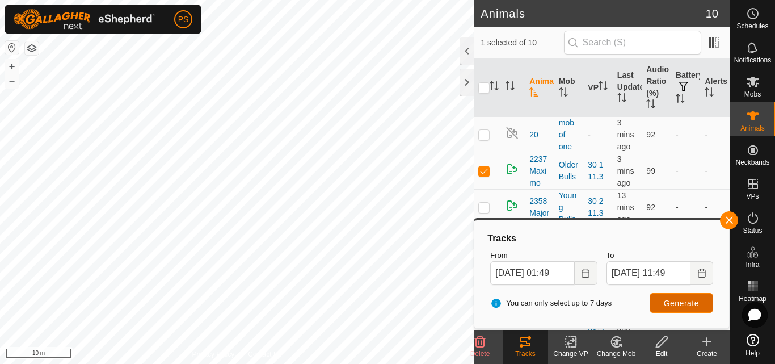 This screenshot has width=775, height=364. Describe the element at coordinates (662, 353) in the screenshot. I see `div: Edit` at that location.